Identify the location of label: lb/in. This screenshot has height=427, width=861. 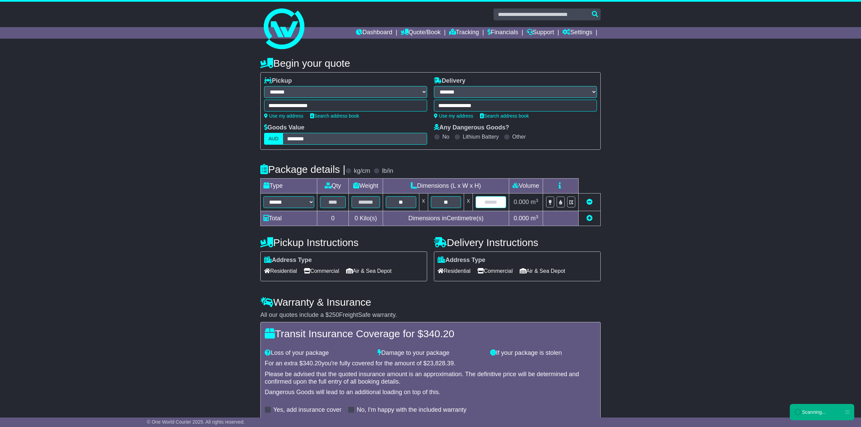
(388, 171).